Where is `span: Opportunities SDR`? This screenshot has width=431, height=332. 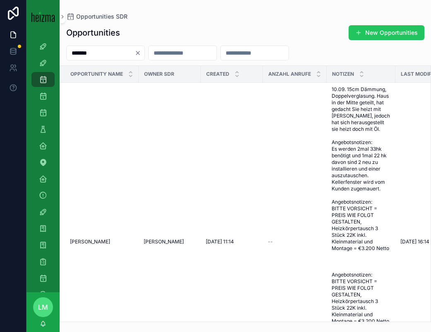 span: Opportunities SDR is located at coordinates (102, 17).